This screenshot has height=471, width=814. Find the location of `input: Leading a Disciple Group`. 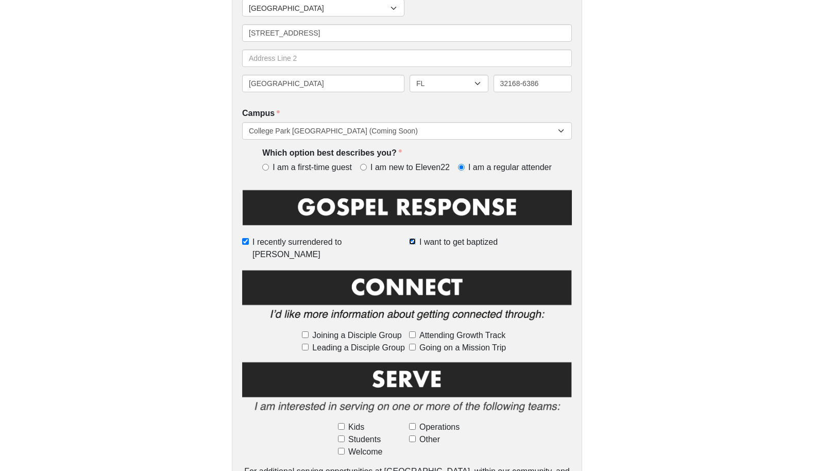

input: Leading a Disciple Group is located at coordinates (305, 347).